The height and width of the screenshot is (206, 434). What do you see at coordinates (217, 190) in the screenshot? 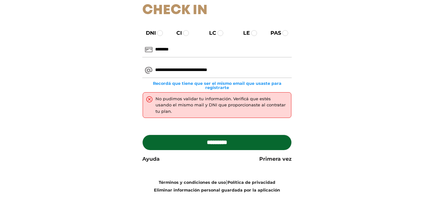
I see `a: Eliminar información personal guardada por la aplicación` at bounding box center [217, 190].